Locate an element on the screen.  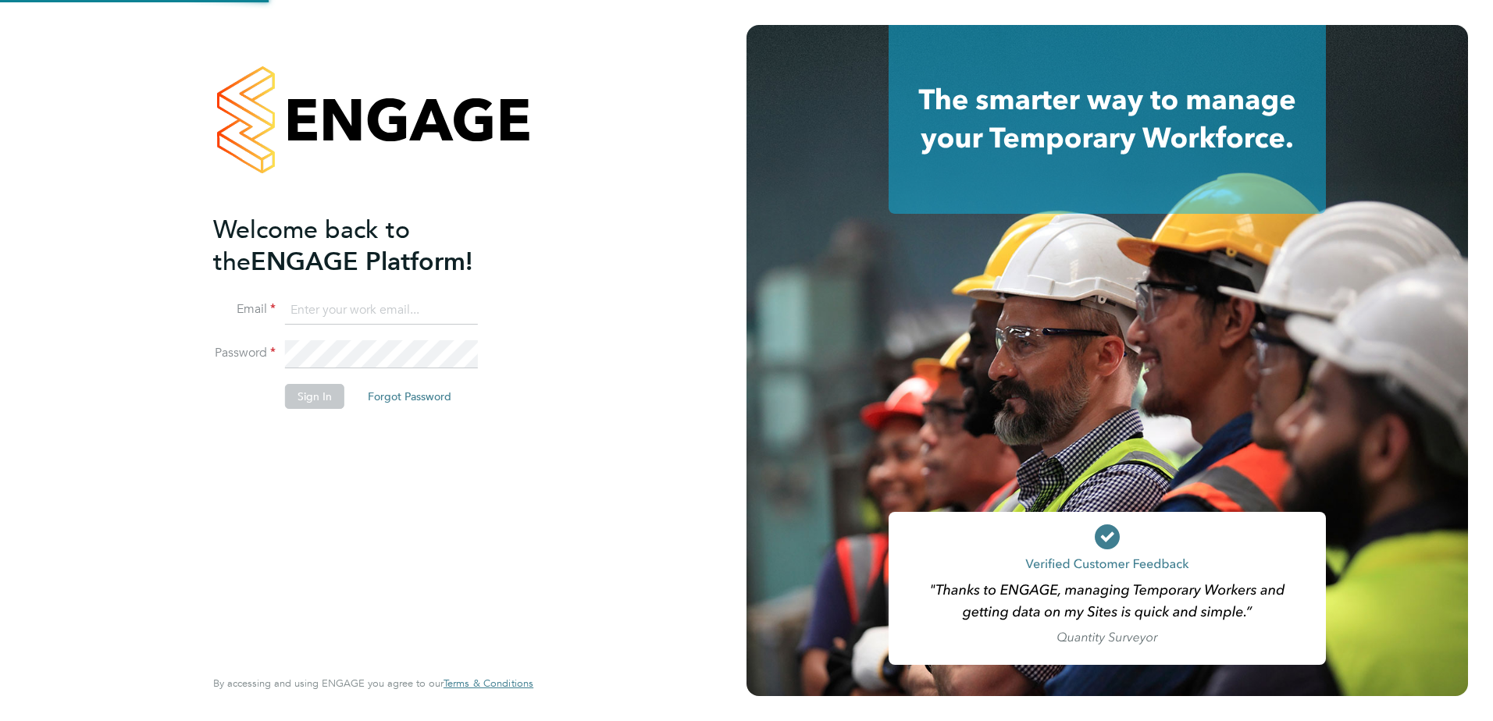
span: By accessing and using ENGAGE you agree to our is located at coordinates (373, 683).